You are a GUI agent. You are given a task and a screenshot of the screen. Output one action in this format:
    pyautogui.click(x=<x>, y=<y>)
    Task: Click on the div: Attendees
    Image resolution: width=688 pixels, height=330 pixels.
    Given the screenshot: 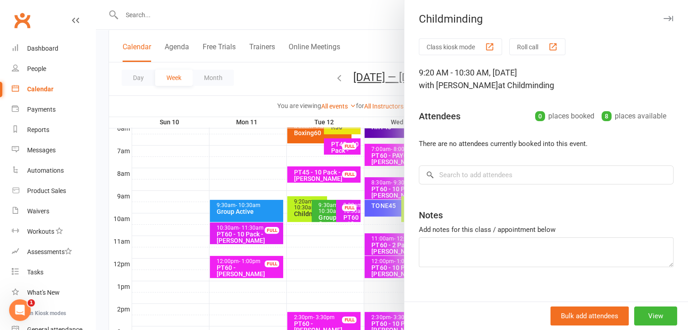 What is the action you would take?
    pyautogui.click(x=440, y=116)
    